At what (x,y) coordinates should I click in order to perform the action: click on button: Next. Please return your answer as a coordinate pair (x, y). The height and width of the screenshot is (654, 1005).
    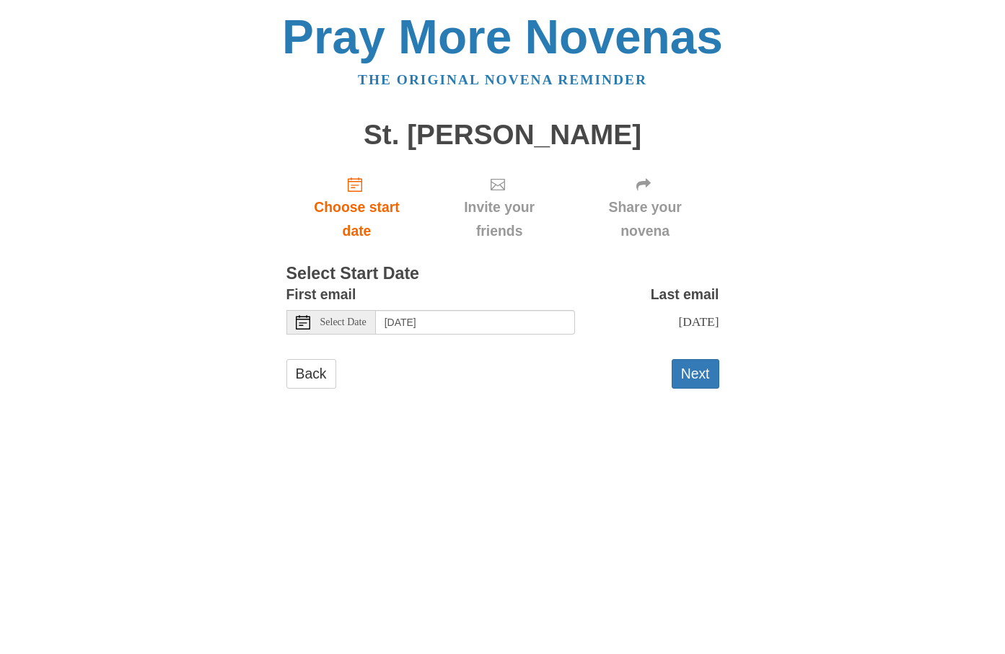
    Looking at the image, I should click on (696, 374).